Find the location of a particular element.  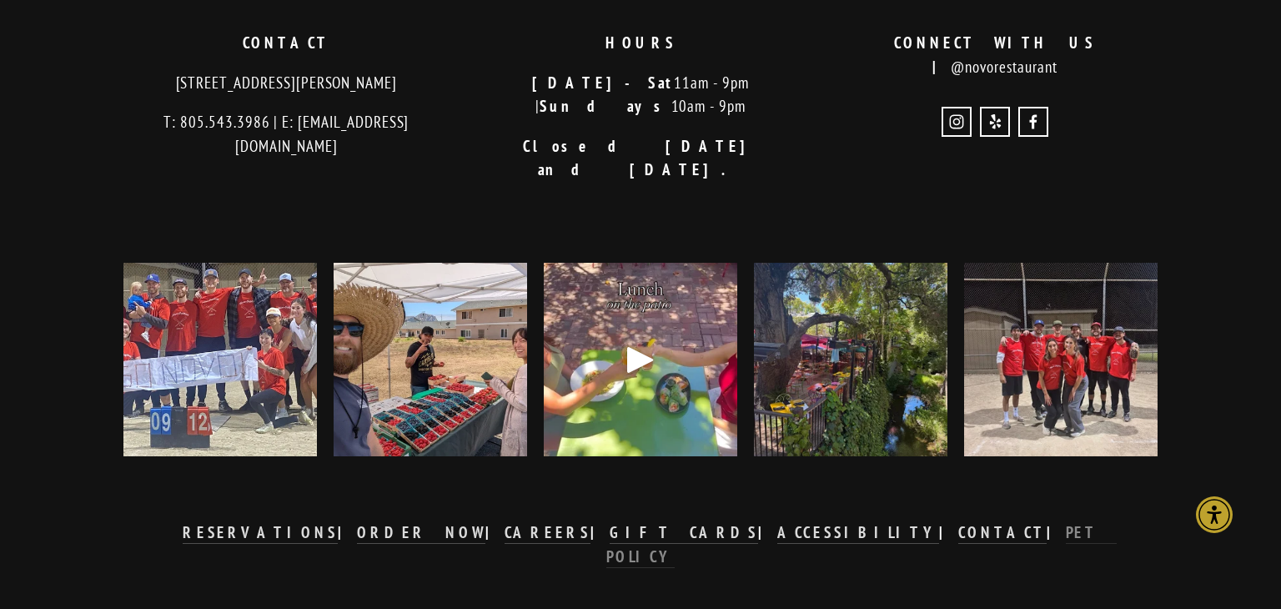

a: ORDER NOW is located at coordinates (421, 533).